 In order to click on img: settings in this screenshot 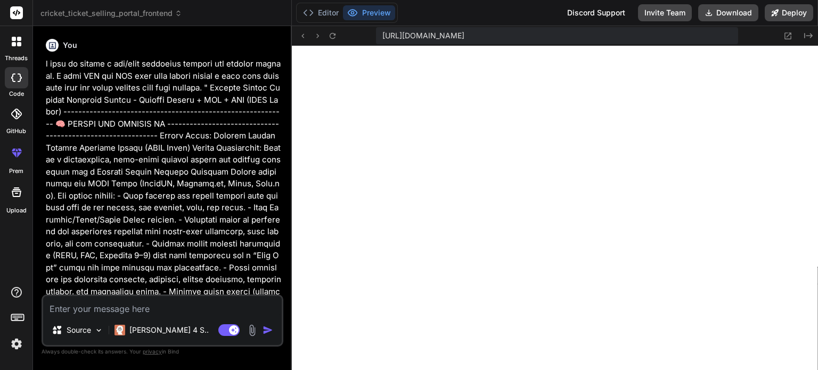, I will do `click(17, 344)`.